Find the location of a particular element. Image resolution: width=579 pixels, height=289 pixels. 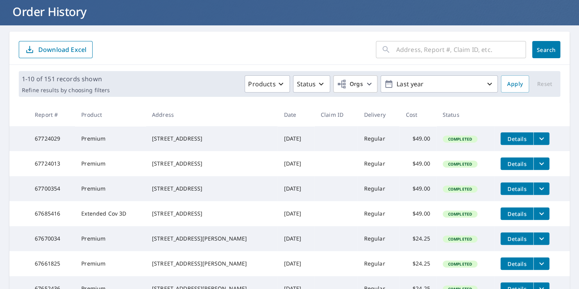

button: filesDropdownBtn-67700354 is located at coordinates (541, 189).